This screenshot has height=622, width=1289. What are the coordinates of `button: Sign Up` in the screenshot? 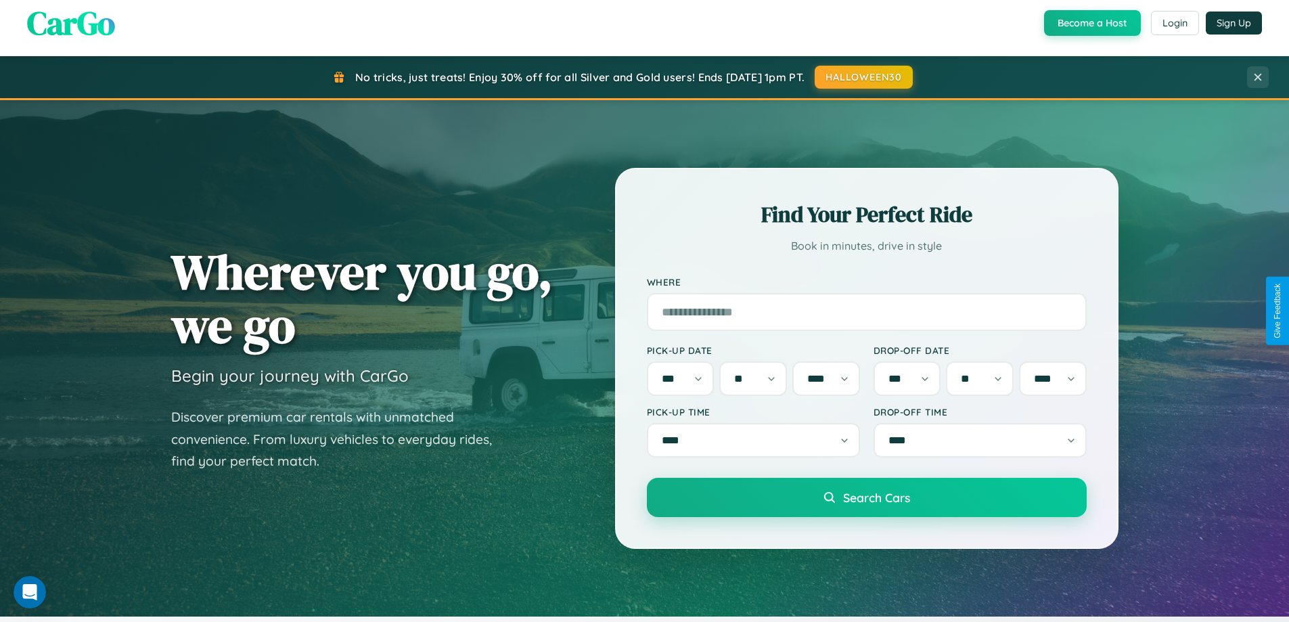 It's located at (1234, 23).